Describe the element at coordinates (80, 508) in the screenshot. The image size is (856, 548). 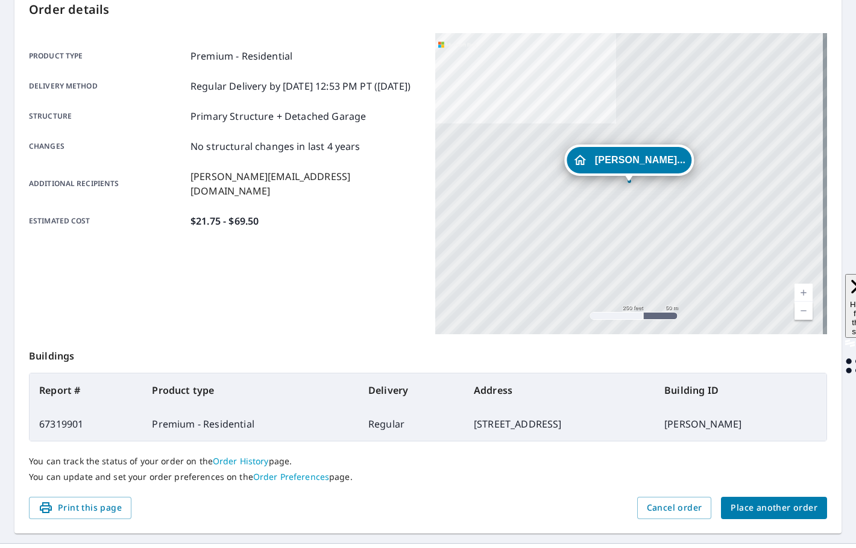
I see `span: Print this page` at that location.